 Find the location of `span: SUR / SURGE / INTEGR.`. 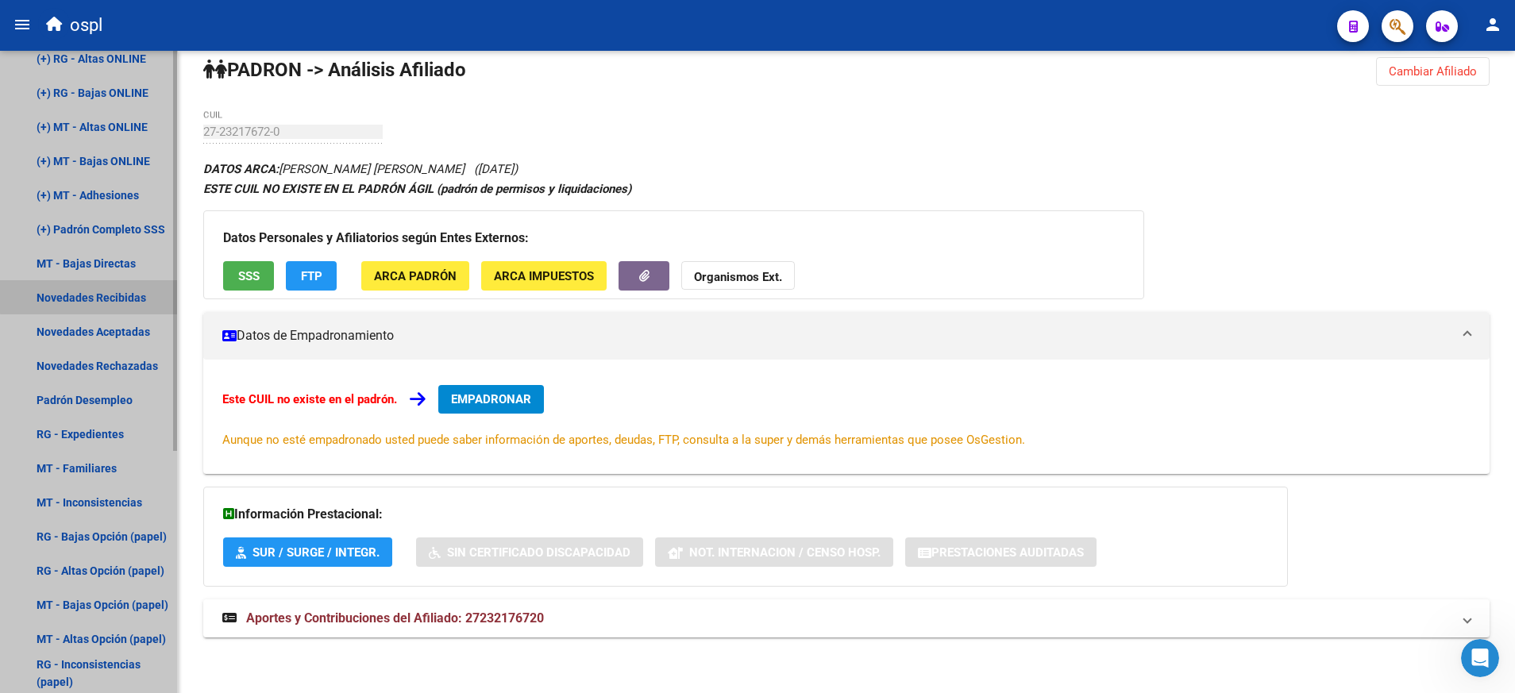

span: SUR / SURGE / INTEGR. is located at coordinates (316, 553).